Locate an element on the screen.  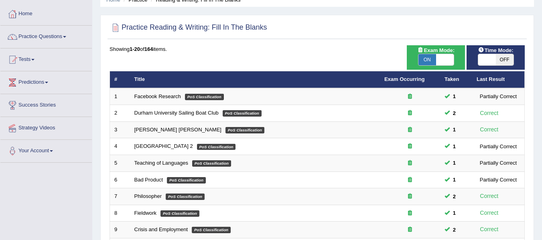
a: Exam Occurring is located at coordinates (404, 79).